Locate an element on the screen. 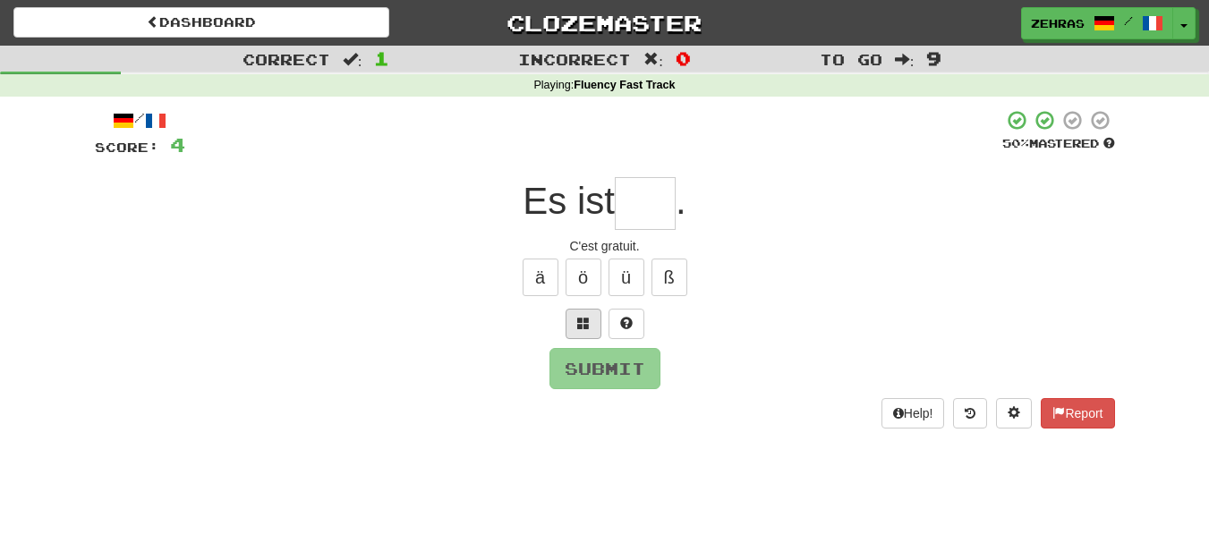 Image resolution: width=1209 pixels, height=543 pixels. span: zehras is located at coordinates (1058, 23).